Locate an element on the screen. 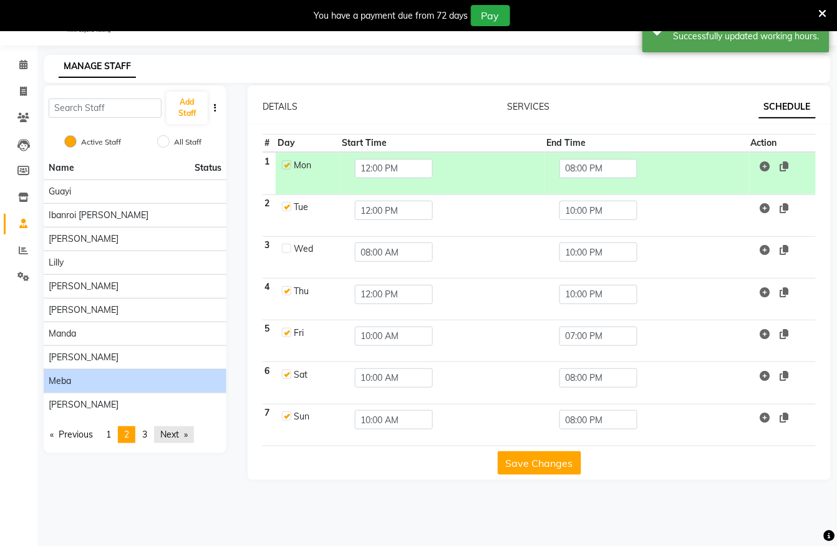 The width and height of the screenshot is (837, 546). div: Tue is located at coordinates (314, 207).